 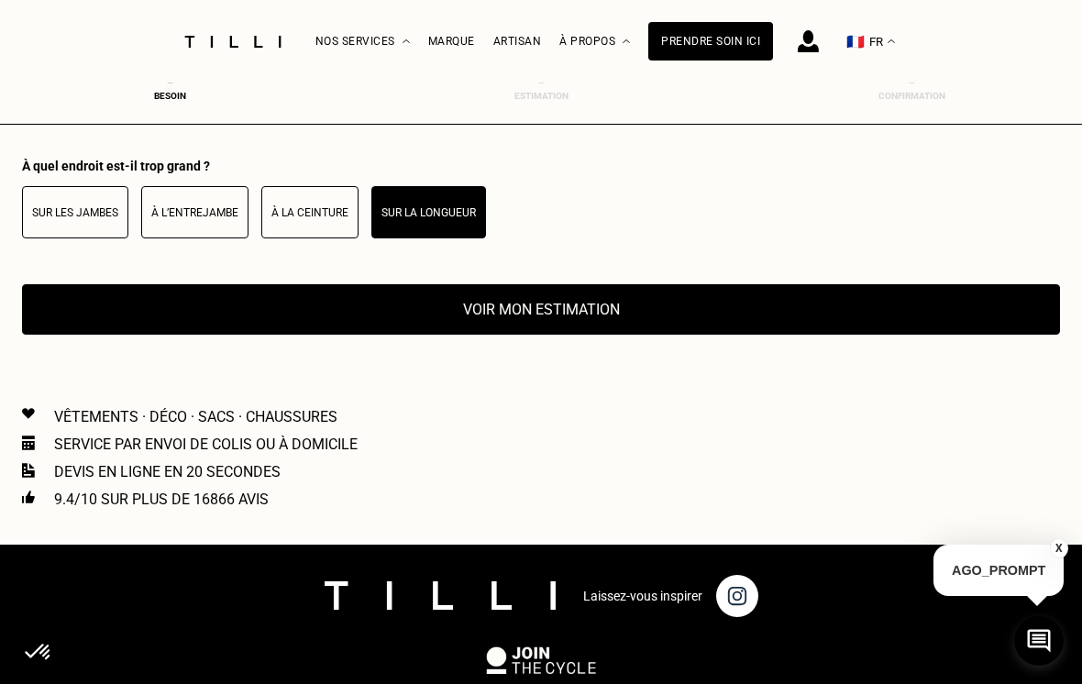 I want to click on p: À l’entrejambe, so click(x=194, y=213).